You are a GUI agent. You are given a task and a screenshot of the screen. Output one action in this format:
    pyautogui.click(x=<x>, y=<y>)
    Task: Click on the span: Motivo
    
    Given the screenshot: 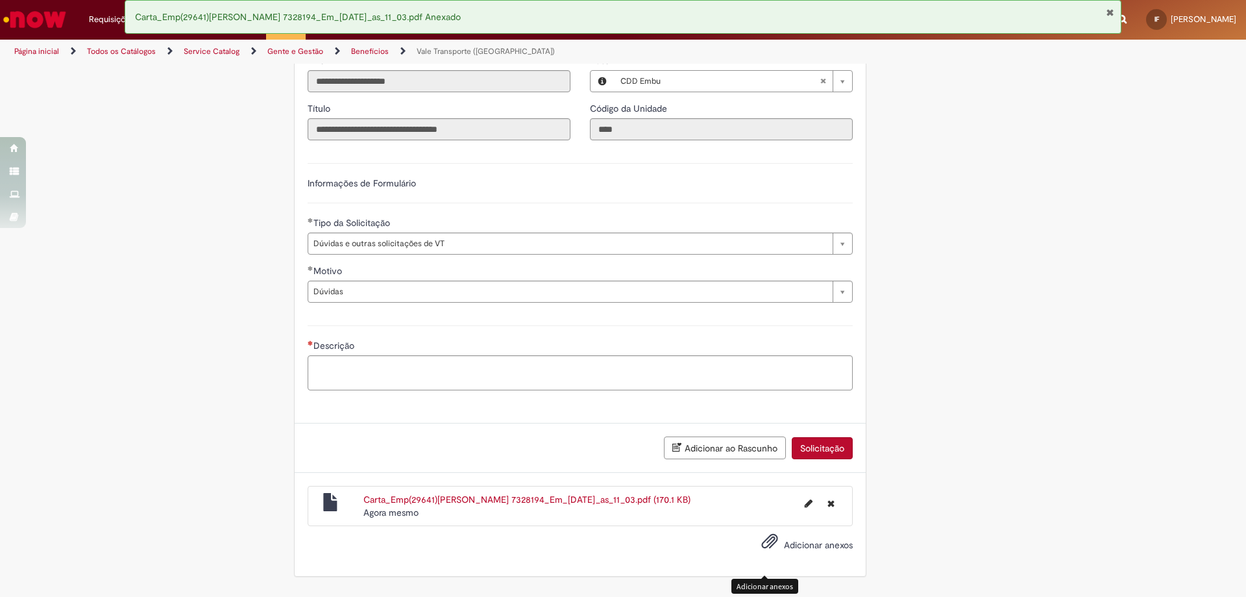 What is the action you would take?
    pyautogui.click(x=329, y=271)
    